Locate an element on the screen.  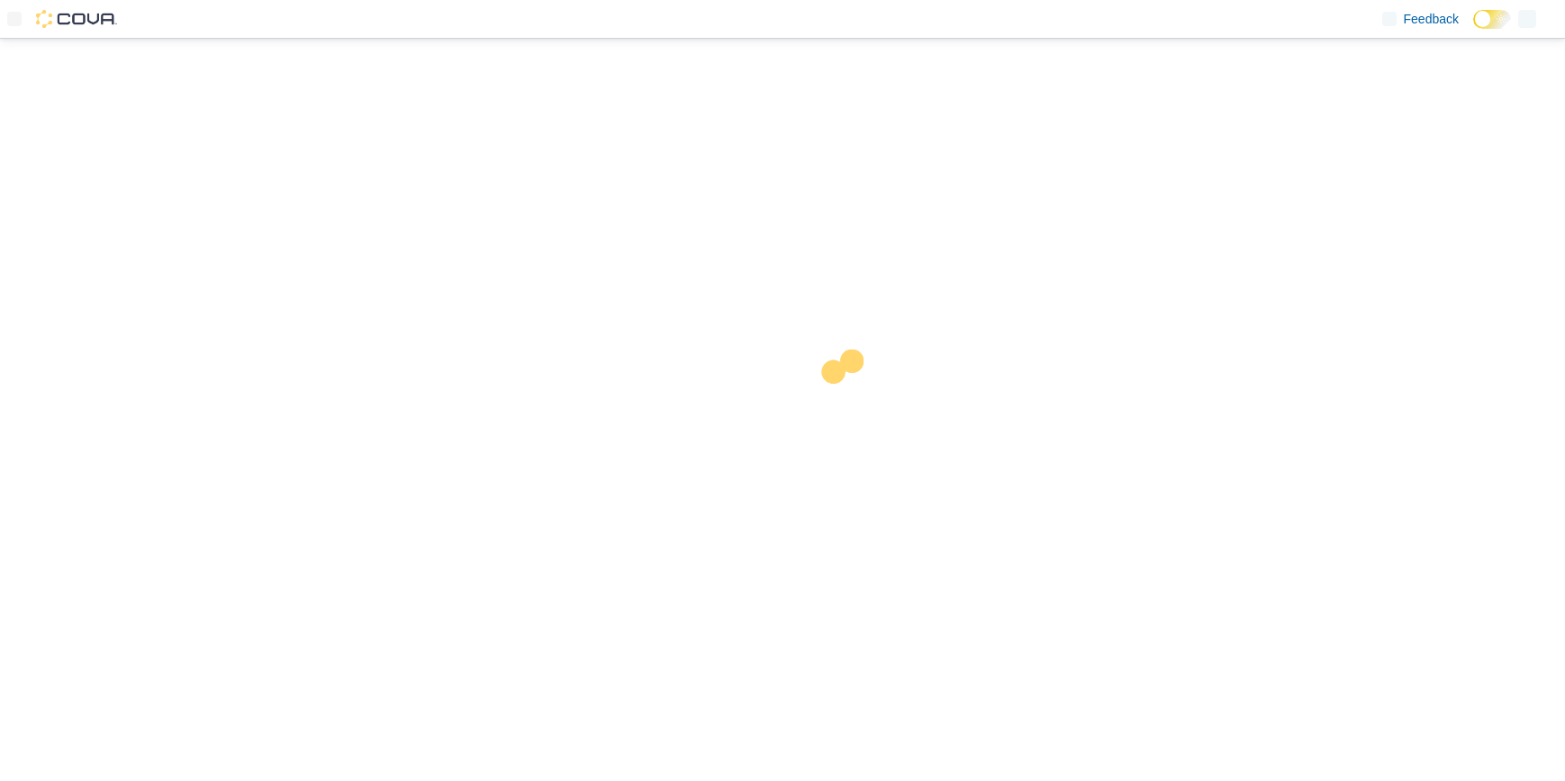
input: Dark Mode is located at coordinates (1492, 19).